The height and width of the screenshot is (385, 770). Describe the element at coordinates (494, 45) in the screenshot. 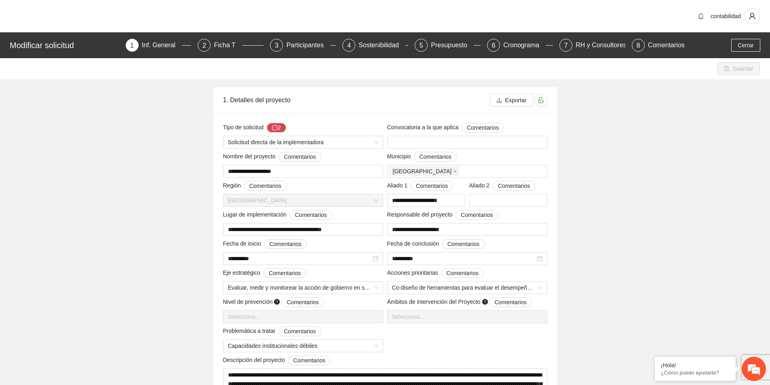

I see `span: 6` at that location.